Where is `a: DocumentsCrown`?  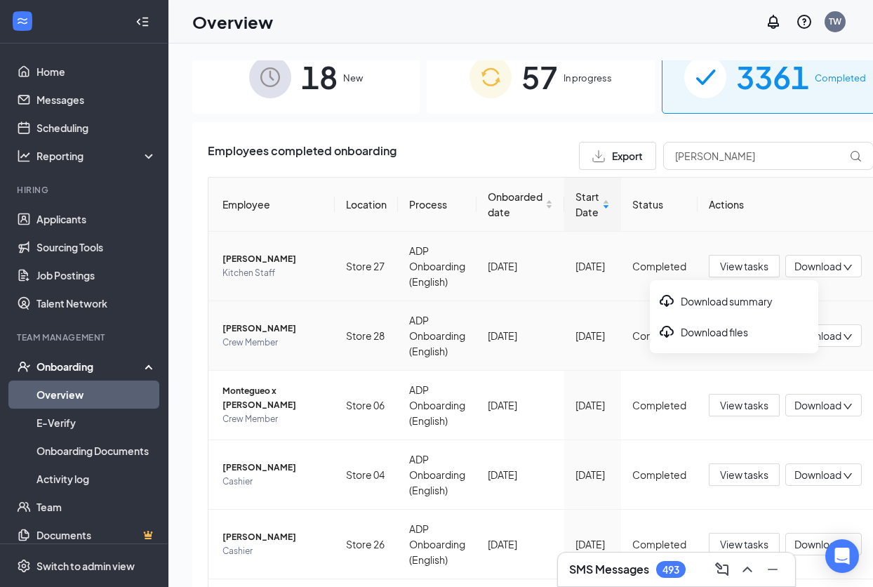 a: DocumentsCrown is located at coordinates (96, 535).